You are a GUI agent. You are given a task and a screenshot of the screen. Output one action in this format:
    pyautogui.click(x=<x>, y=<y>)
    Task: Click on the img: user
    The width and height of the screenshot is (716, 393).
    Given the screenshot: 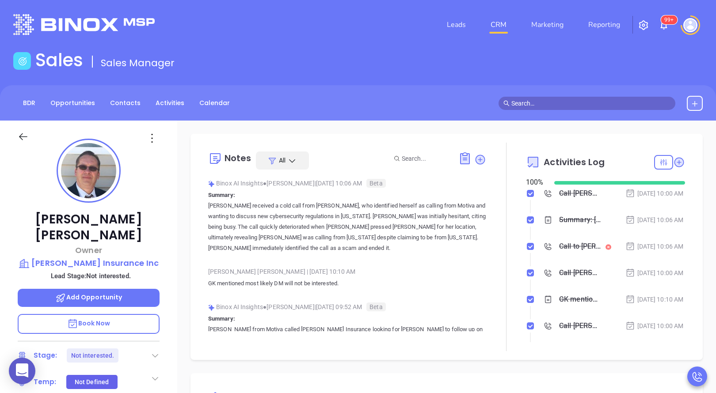 What is the action you would take?
    pyautogui.click(x=691, y=25)
    